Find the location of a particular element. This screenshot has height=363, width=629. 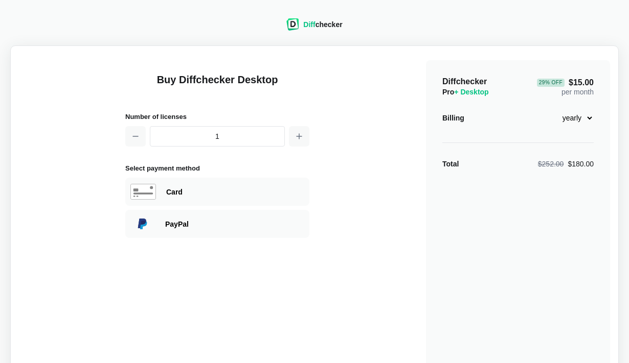

h2: Select payment method is located at coordinates (217, 168).